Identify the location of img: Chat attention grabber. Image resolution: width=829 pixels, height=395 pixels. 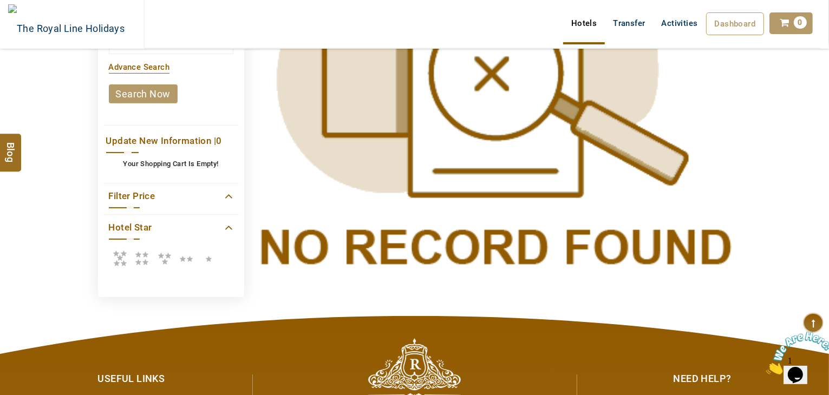
(38, 25).